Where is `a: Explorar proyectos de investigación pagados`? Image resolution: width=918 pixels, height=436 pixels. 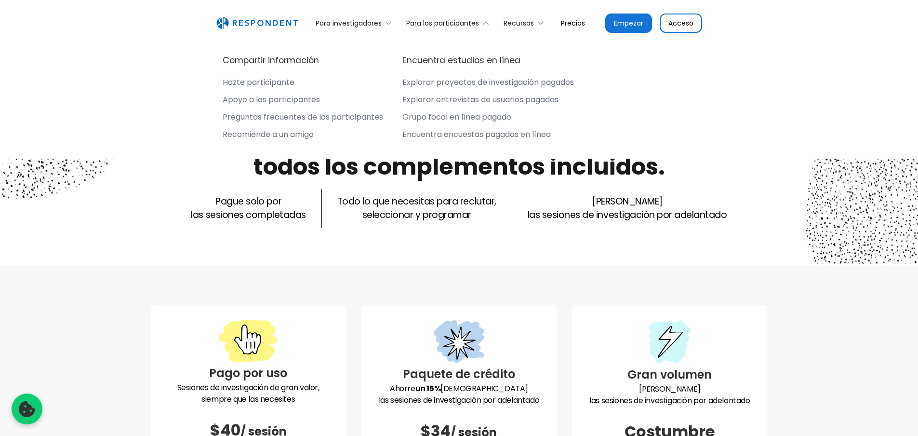 a: Explorar proyectos de investigación pagados is located at coordinates (488, 84).